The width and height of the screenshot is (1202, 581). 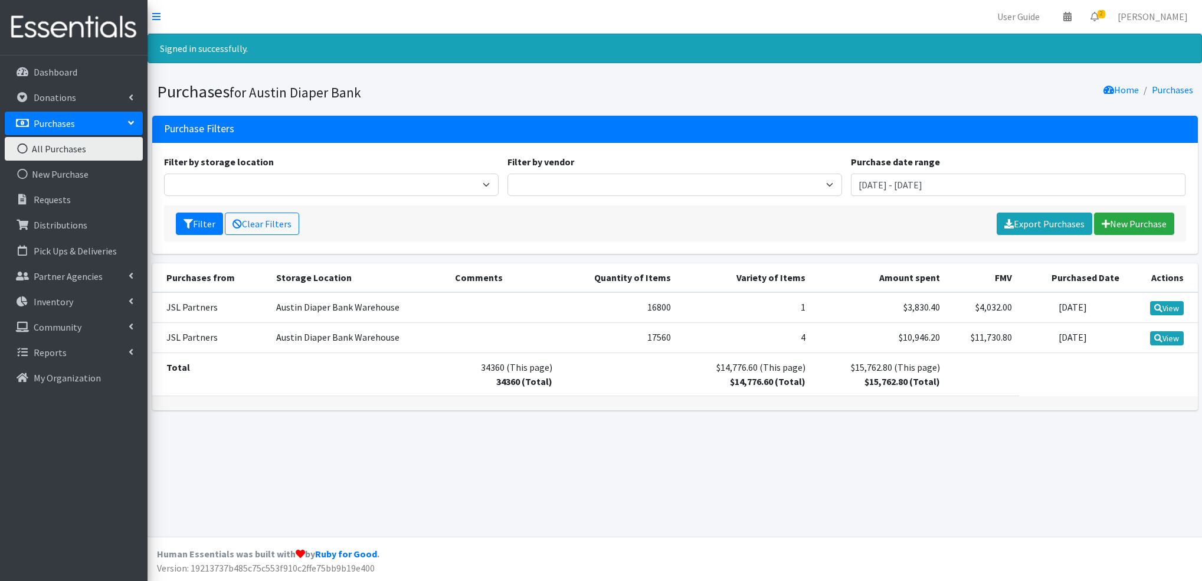 What do you see at coordinates (1101, 14) in the screenshot?
I see `span: 2` at bounding box center [1101, 14].